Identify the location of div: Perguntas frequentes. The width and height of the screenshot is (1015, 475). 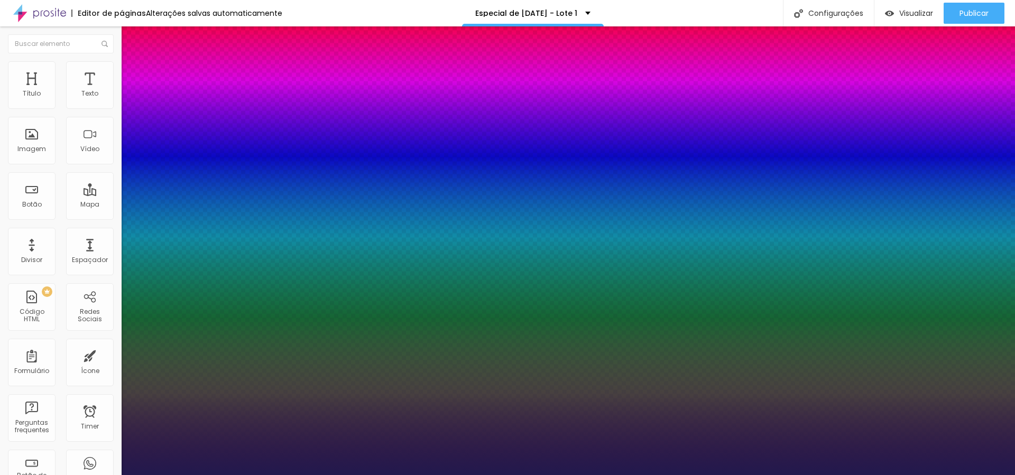
(31, 427).